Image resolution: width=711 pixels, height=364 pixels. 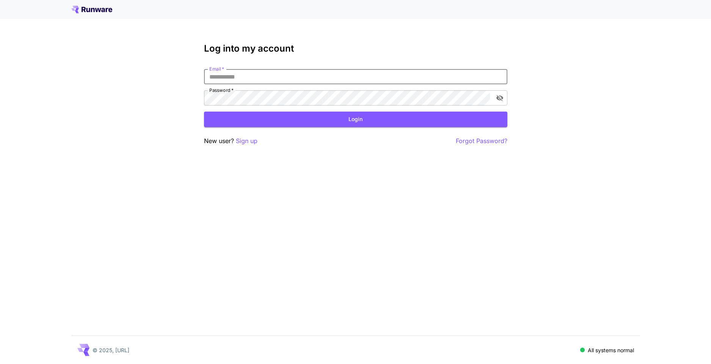 What do you see at coordinates (231, 141) in the screenshot?
I see `p: New user?` at bounding box center [231, 141].